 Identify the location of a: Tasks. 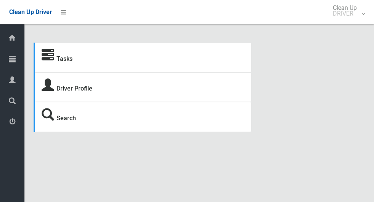
(64, 59).